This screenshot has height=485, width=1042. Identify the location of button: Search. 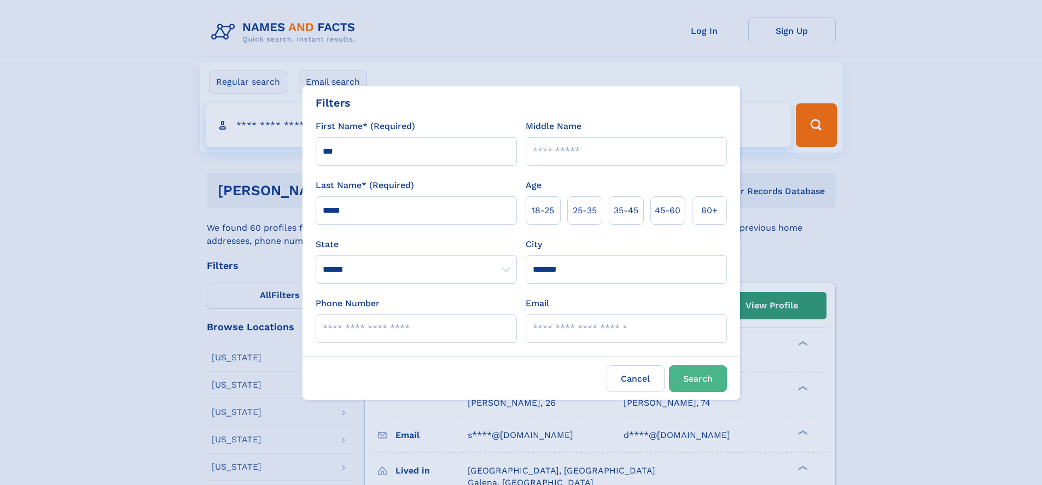
(698, 379).